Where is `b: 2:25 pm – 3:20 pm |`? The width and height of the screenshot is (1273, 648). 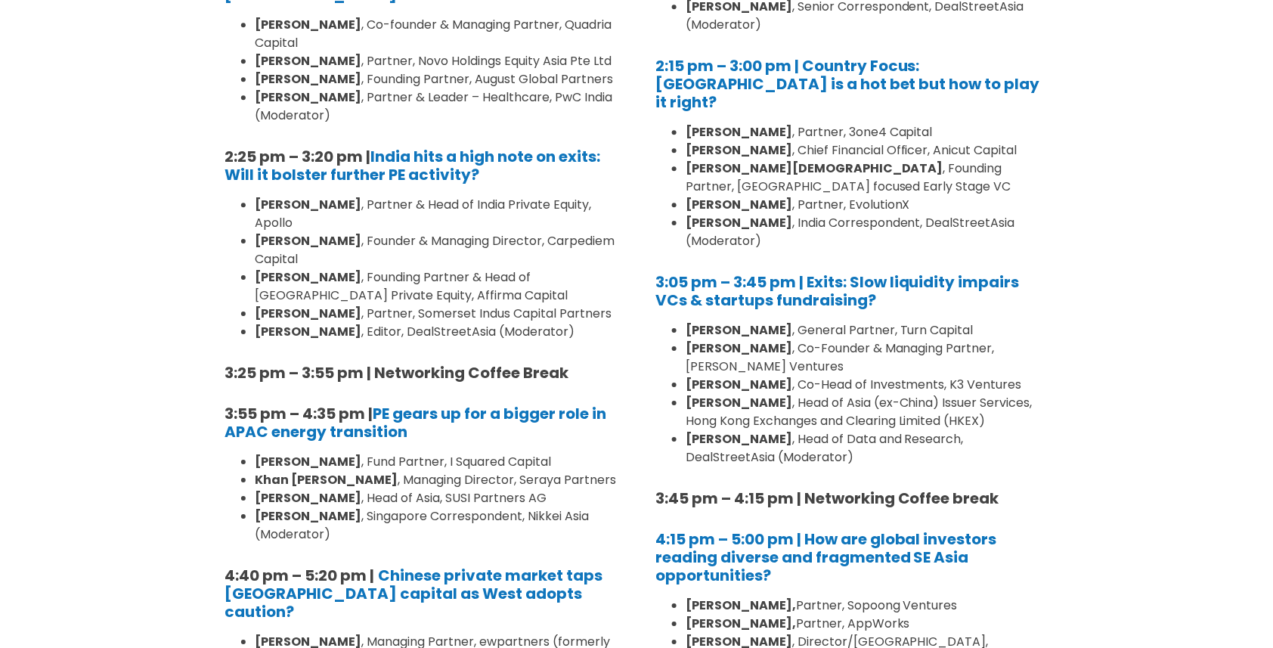
b: 2:25 pm – 3:20 pm | is located at coordinates (412, 166).